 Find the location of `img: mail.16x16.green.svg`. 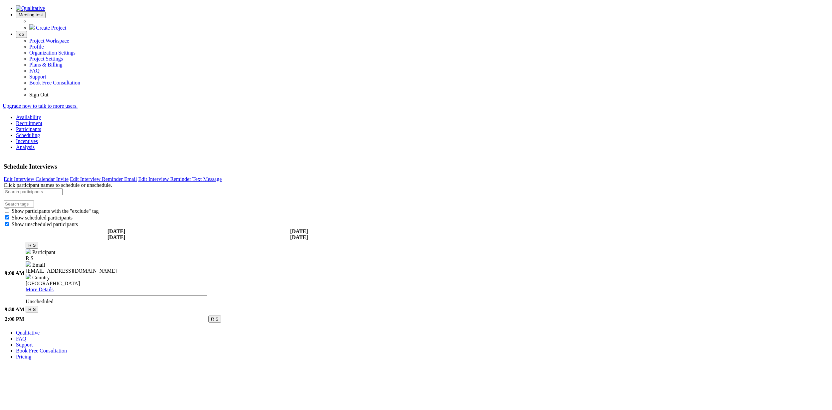

img: mail.16x16.green.svg is located at coordinates (28, 264).